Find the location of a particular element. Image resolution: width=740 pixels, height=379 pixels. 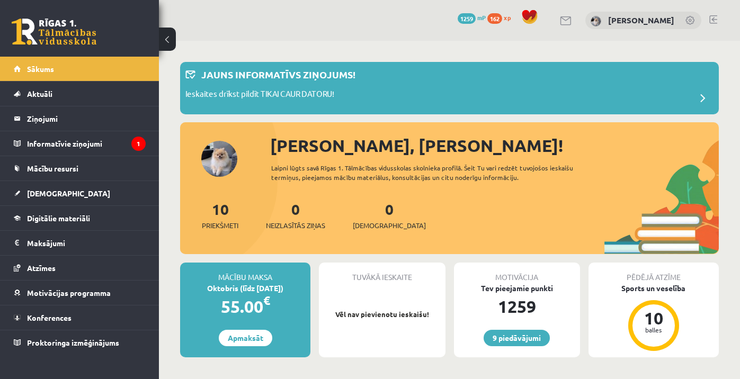

p: Ieskaites drīkst pildīt TIKAI CAUR DATORU! is located at coordinates (259, 95).